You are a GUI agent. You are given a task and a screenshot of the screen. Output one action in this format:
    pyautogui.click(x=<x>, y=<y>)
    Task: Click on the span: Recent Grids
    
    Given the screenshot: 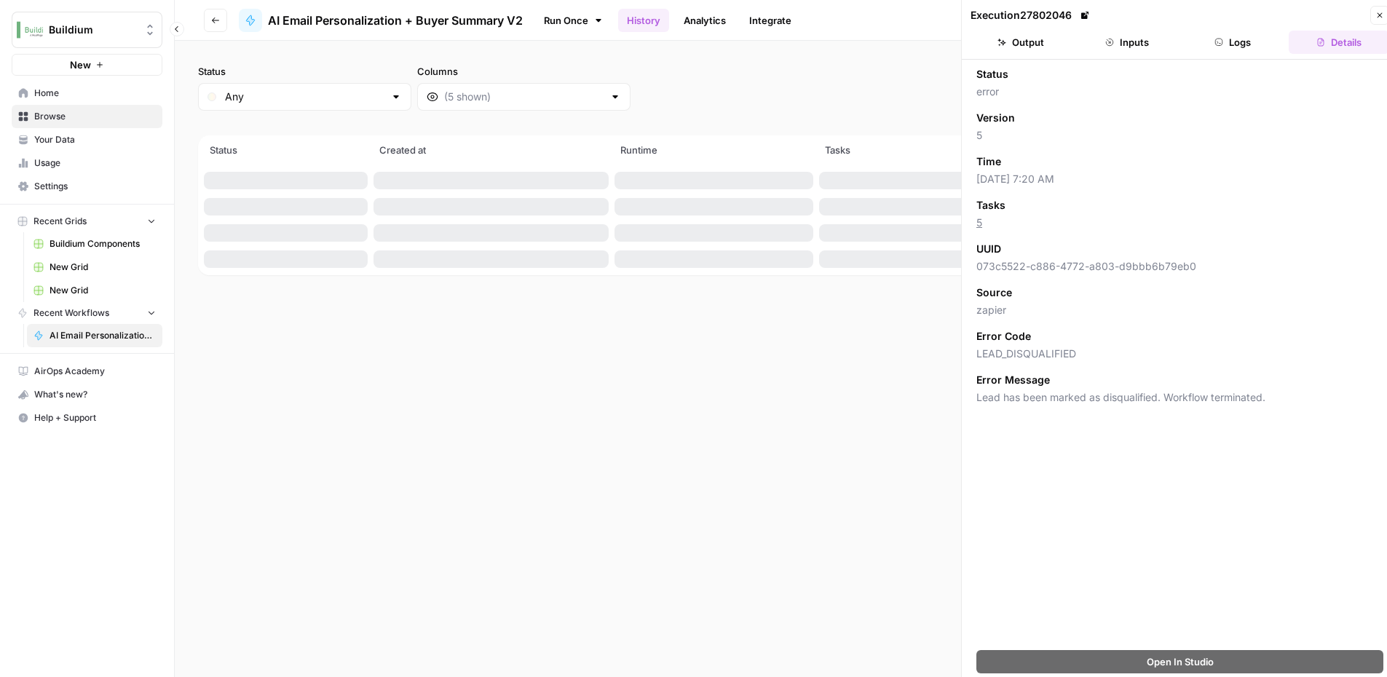 What is the action you would take?
    pyautogui.click(x=60, y=221)
    